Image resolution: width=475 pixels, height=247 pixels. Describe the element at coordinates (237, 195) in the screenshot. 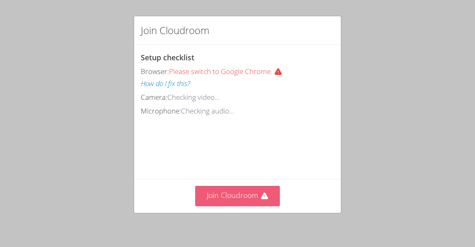

I see `button: Join Cloudroom` at that location.